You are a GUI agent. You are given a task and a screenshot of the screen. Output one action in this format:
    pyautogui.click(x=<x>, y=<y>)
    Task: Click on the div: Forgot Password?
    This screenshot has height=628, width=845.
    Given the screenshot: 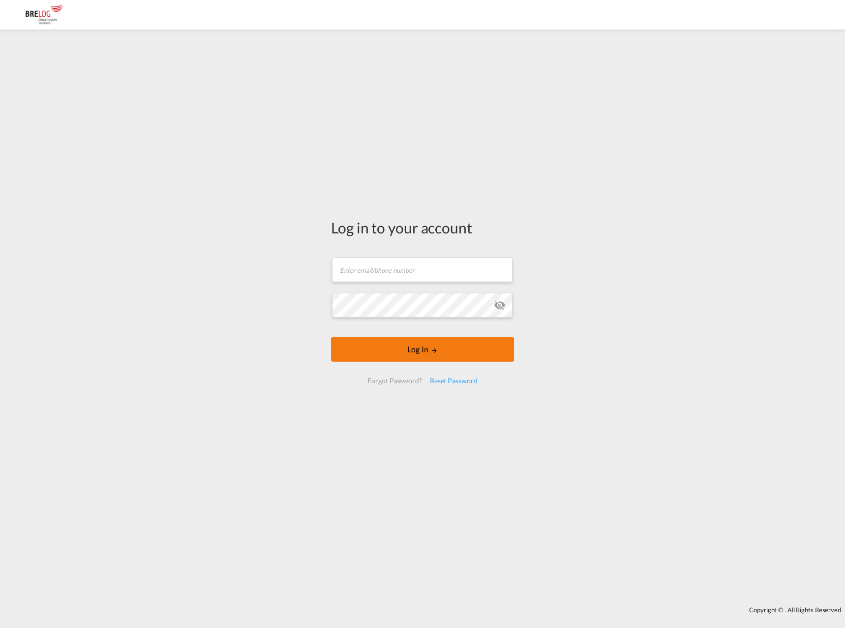 What is the action you would take?
    pyautogui.click(x=394, y=381)
    